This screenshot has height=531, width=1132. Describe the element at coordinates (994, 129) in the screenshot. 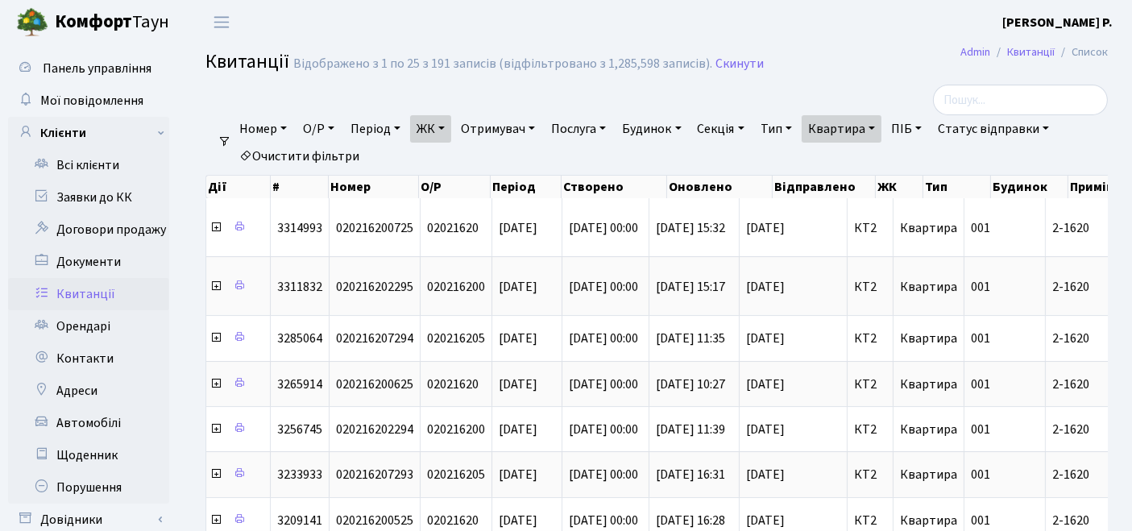

I see `a: Статус відправки` at that location.